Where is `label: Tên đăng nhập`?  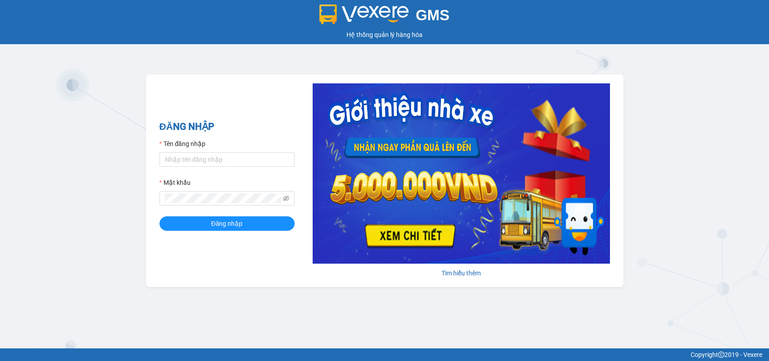
label: Tên đăng nhập is located at coordinates (183, 144).